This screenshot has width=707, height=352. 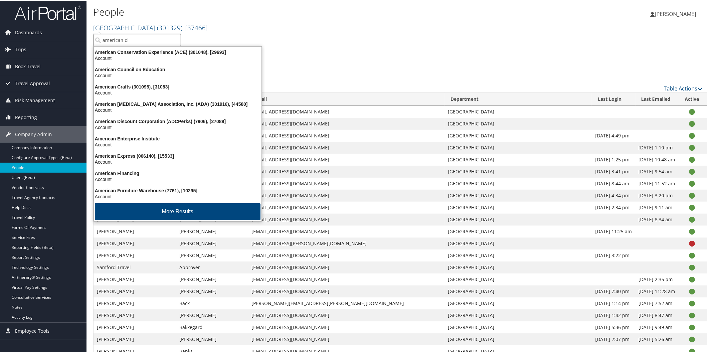 What do you see at coordinates (35, 100) in the screenshot?
I see `span: Risk Management` at bounding box center [35, 100].